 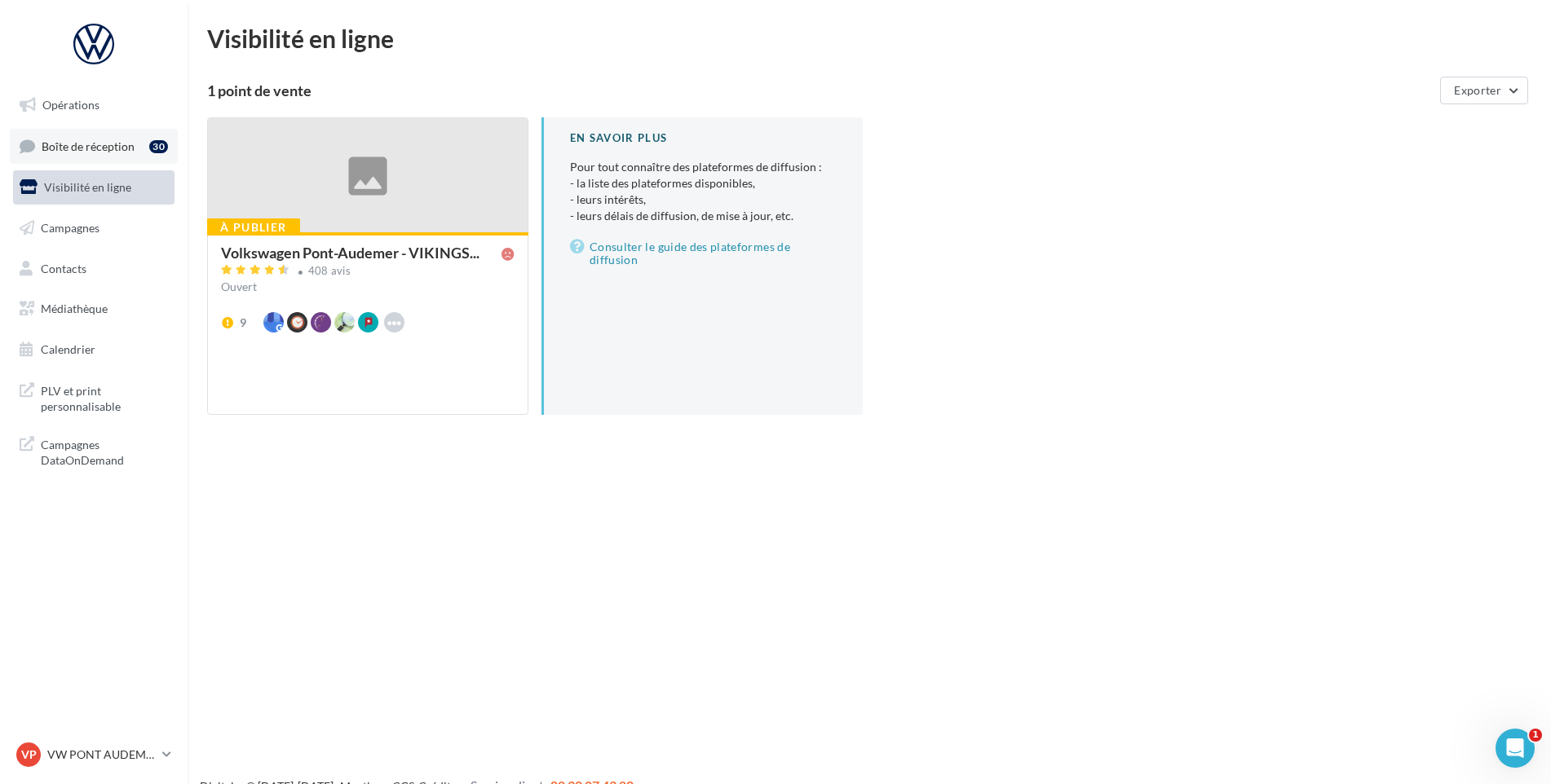 What do you see at coordinates (1484, 91) in the screenshot?
I see `button: Exporter` at bounding box center [1484, 91].